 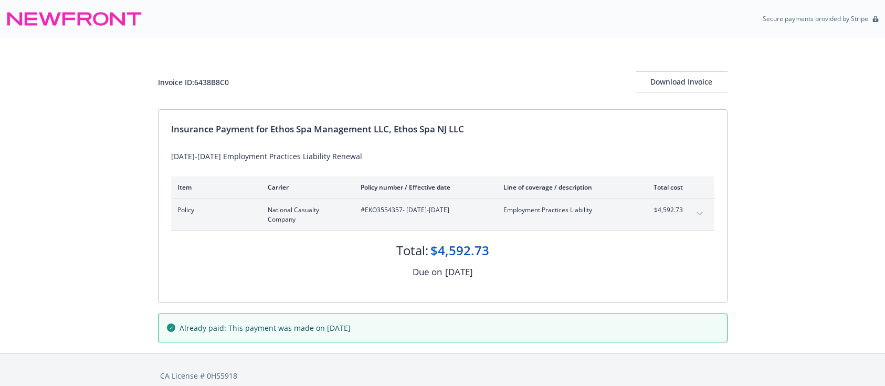 I want to click on div: $4,592.73, so click(x=460, y=250).